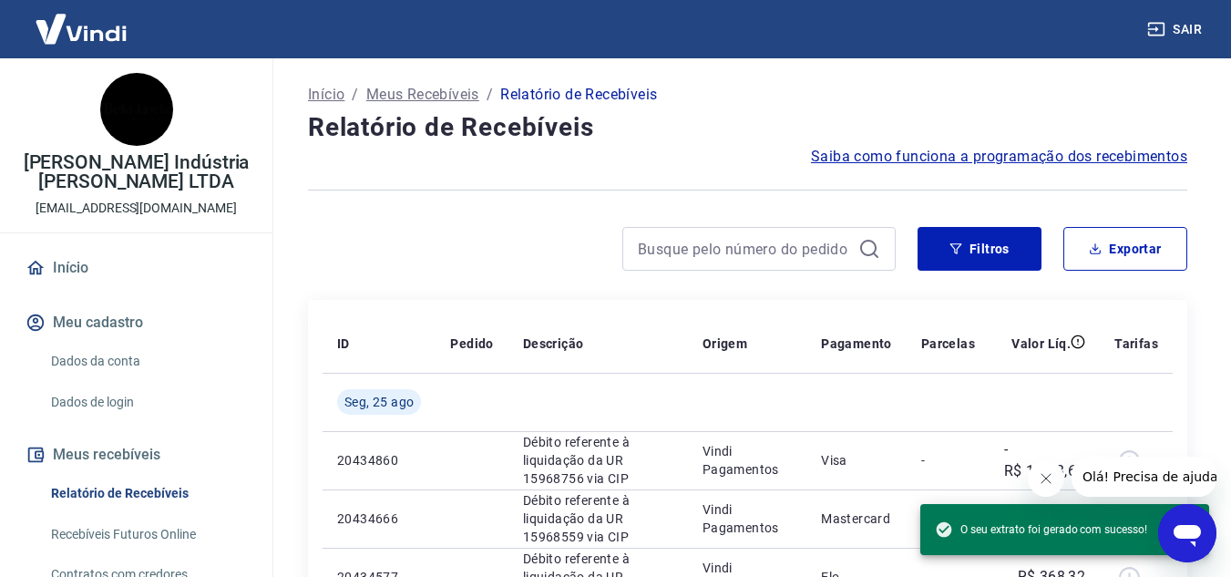  Describe the element at coordinates (423, 95) in the screenshot. I see `a: Meus Recebíveis` at that location.